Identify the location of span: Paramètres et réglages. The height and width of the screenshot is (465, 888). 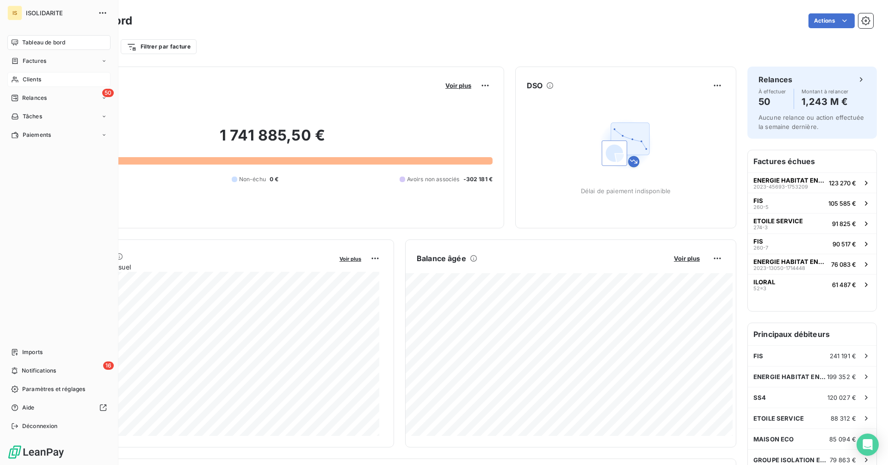
(54, 389).